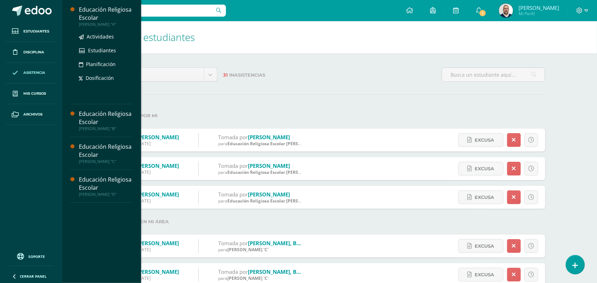 This screenshot has height=283, width=597. Describe the element at coordinates (159, 75) in the screenshot. I see `span: Hoy` at that location.